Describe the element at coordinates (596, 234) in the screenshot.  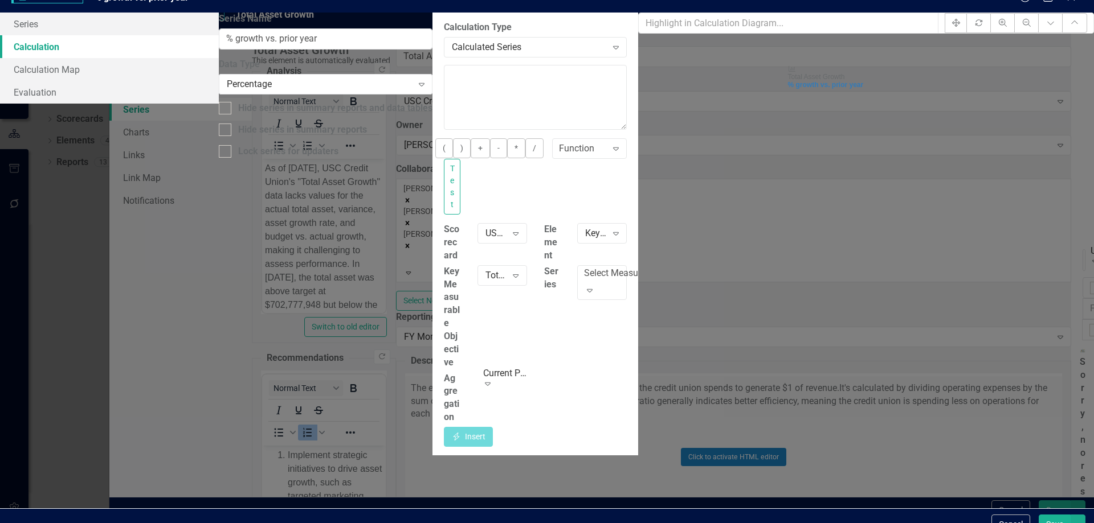
I see `div: Key Measurable Objective` at that location.